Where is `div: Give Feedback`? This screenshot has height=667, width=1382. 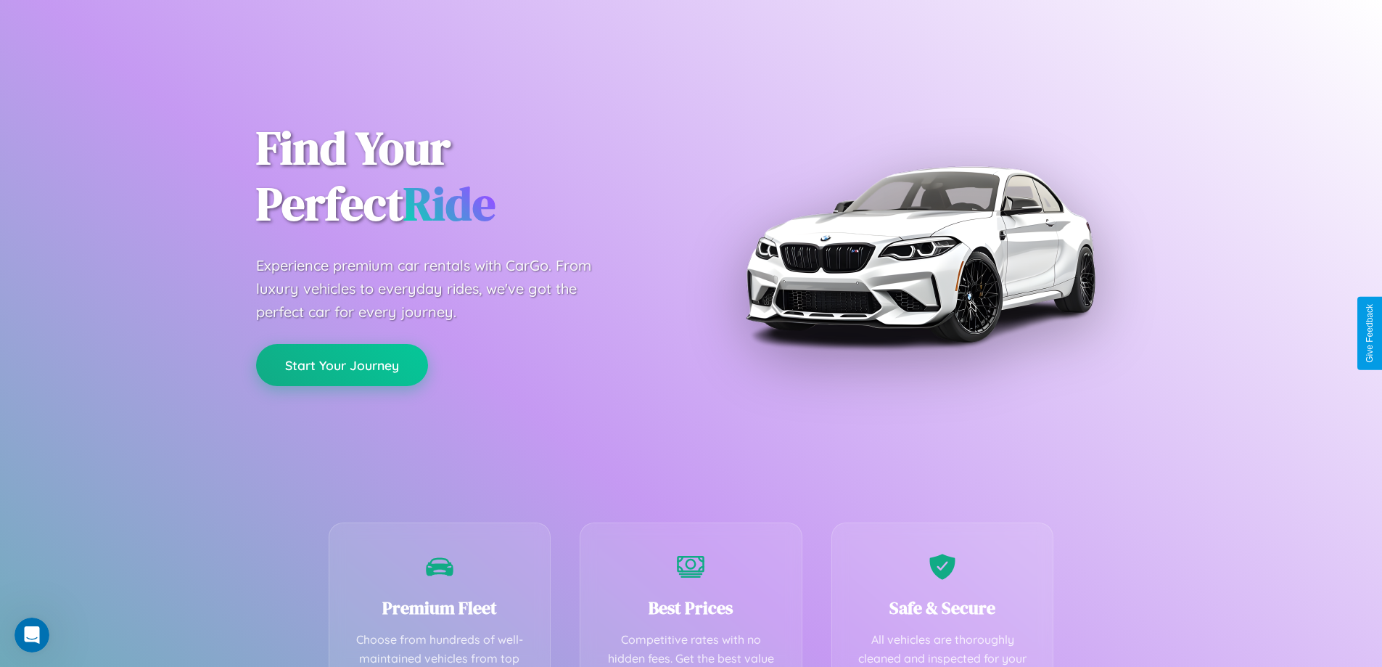 div: Give Feedback is located at coordinates (1369, 333).